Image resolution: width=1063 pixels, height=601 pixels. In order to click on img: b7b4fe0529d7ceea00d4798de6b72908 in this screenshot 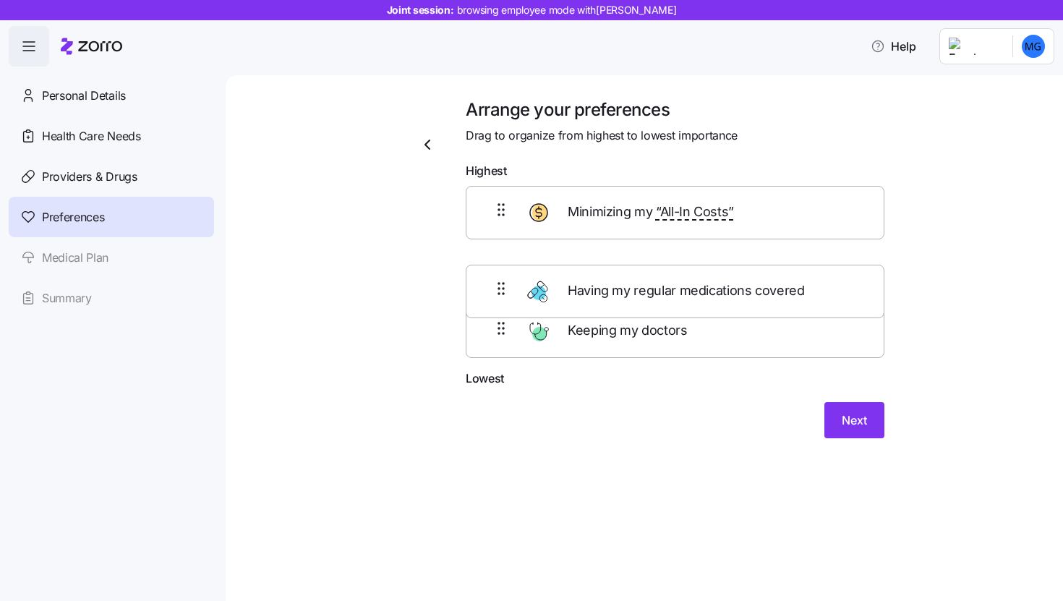, I will do `click(1033, 46)`.